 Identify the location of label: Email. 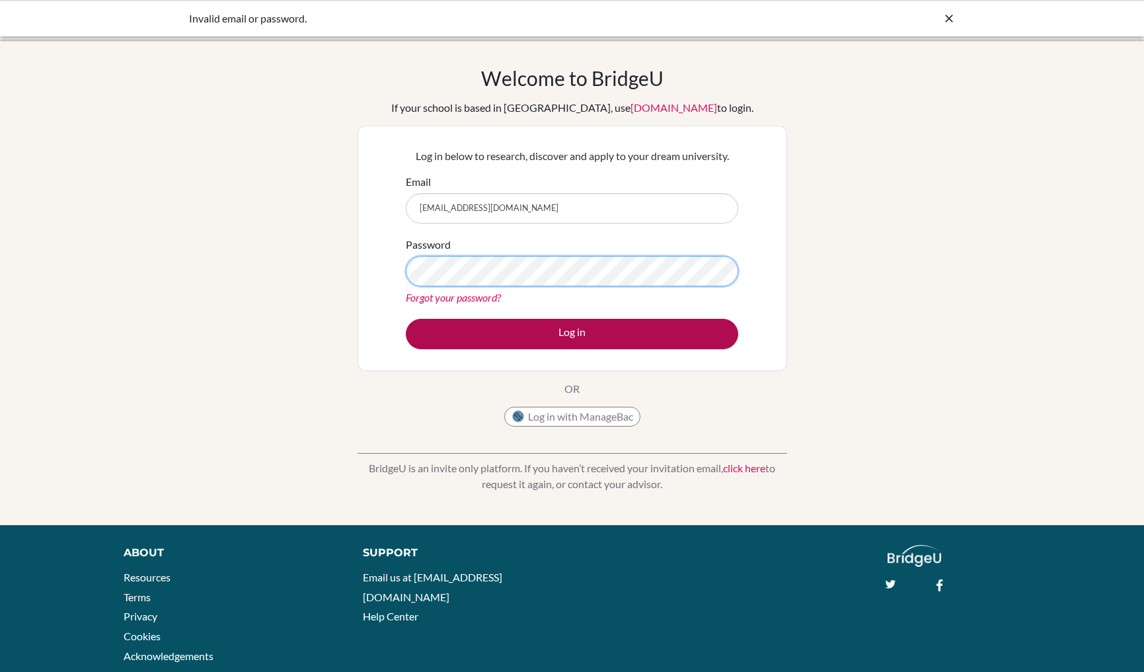
(419, 182).